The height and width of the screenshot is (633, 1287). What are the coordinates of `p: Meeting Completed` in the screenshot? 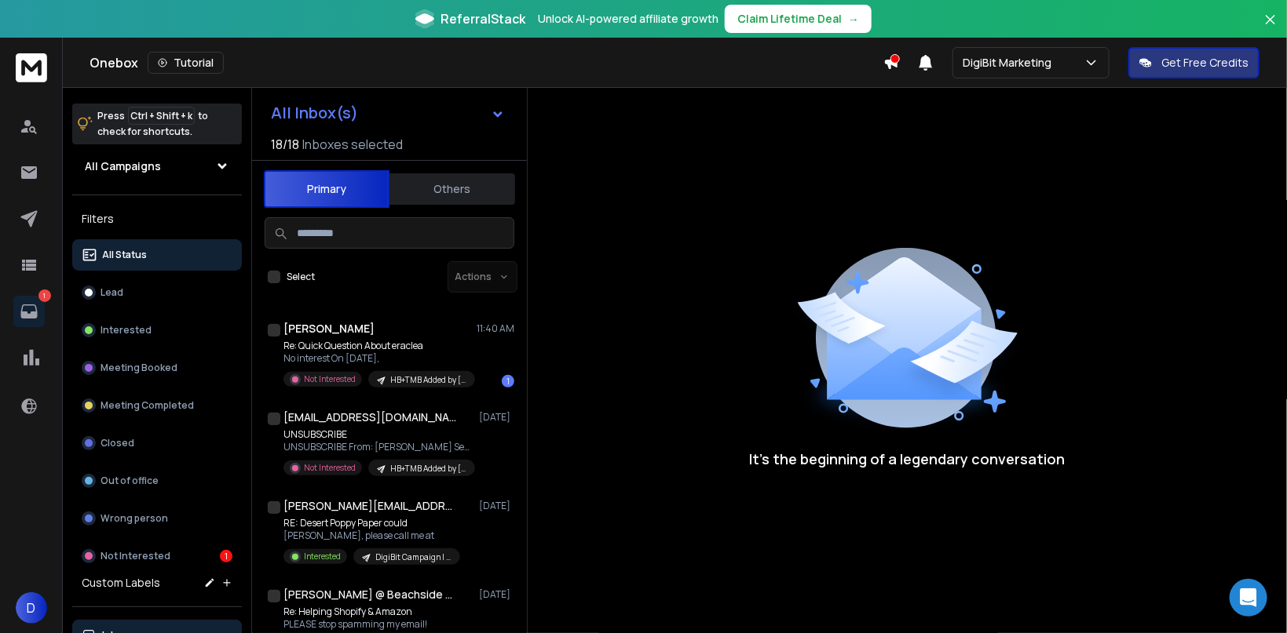 It's located at (147, 406).